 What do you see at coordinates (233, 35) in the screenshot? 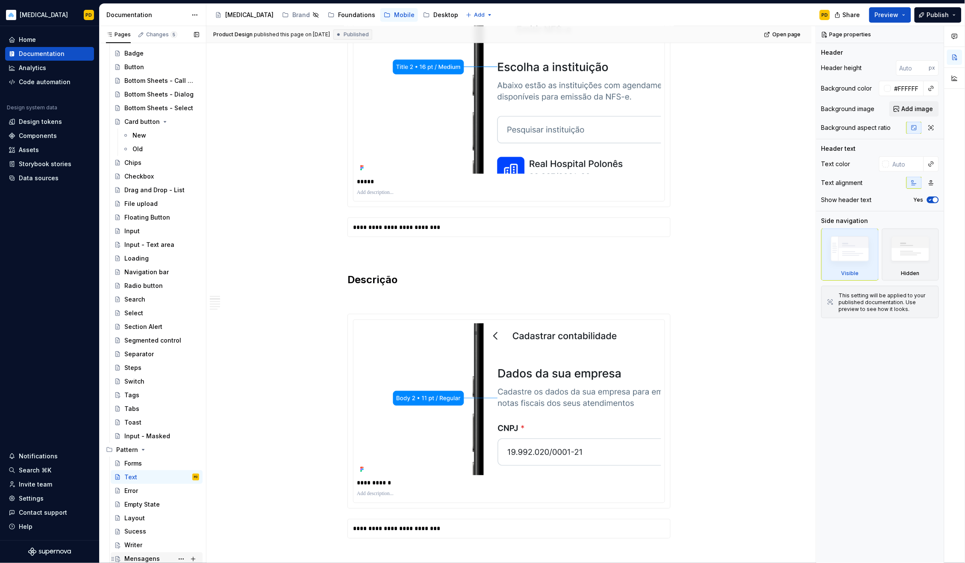
I see `span: Product Design` at bounding box center [233, 35].